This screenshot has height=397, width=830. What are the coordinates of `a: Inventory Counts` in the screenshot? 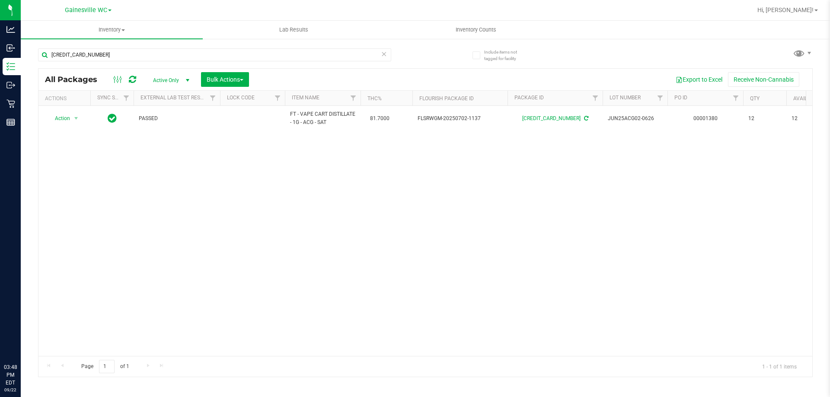 It's located at (475, 30).